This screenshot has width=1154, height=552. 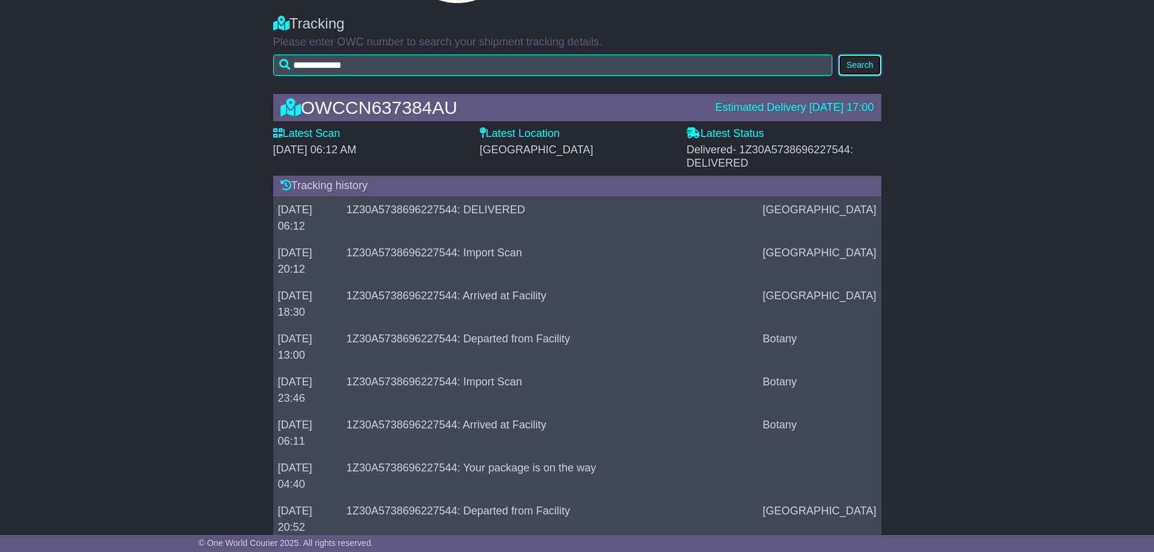 What do you see at coordinates (286, 543) in the screenshot?
I see `span: © One World Courier 2025. All rights reserved.` at bounding box center [286, 543].